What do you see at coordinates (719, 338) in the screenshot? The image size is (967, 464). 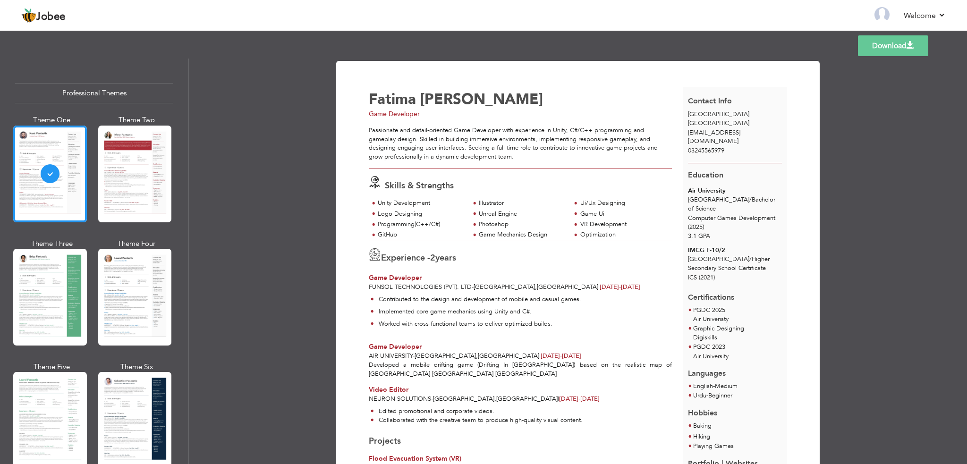 I see `p: Digiskills` at bounding box center [719, 338].